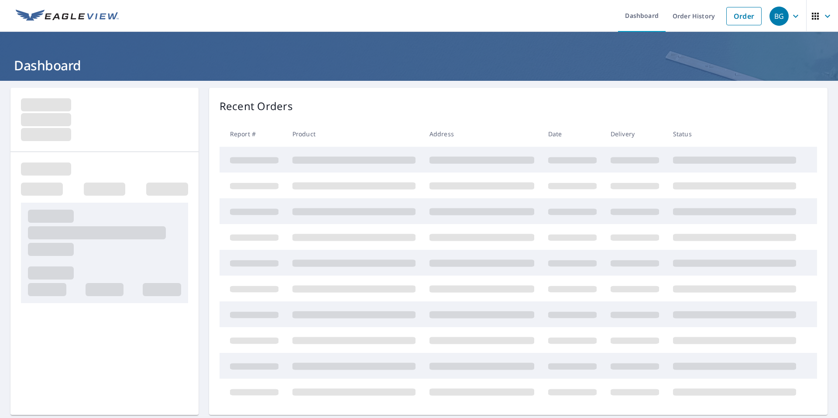  Describe the element at coordinates (779, 16) in the screenshot. I see `div: BG` at that location.